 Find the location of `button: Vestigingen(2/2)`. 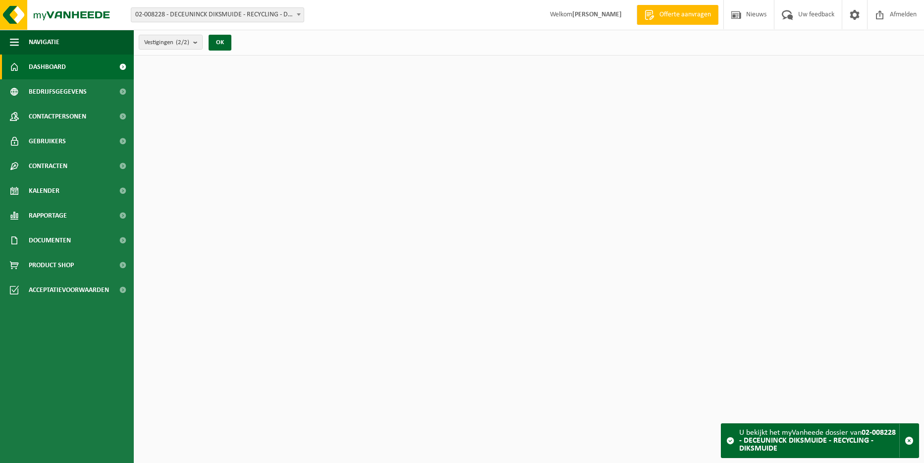

button: Vestigingen(2/2) is located at coordinates (170, 42).